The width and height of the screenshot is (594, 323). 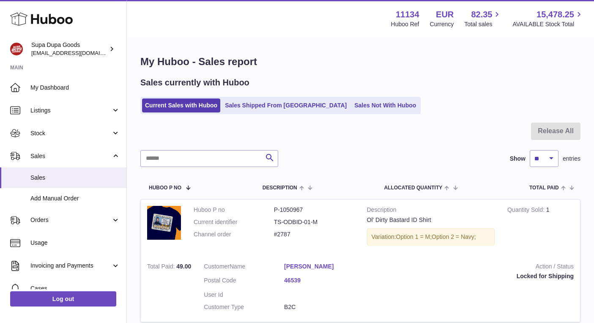 What do you see at coordinates (454, 237) in the screenshot?
I see `span: Option 2 = Navy;` at bounding box center [454, 237].